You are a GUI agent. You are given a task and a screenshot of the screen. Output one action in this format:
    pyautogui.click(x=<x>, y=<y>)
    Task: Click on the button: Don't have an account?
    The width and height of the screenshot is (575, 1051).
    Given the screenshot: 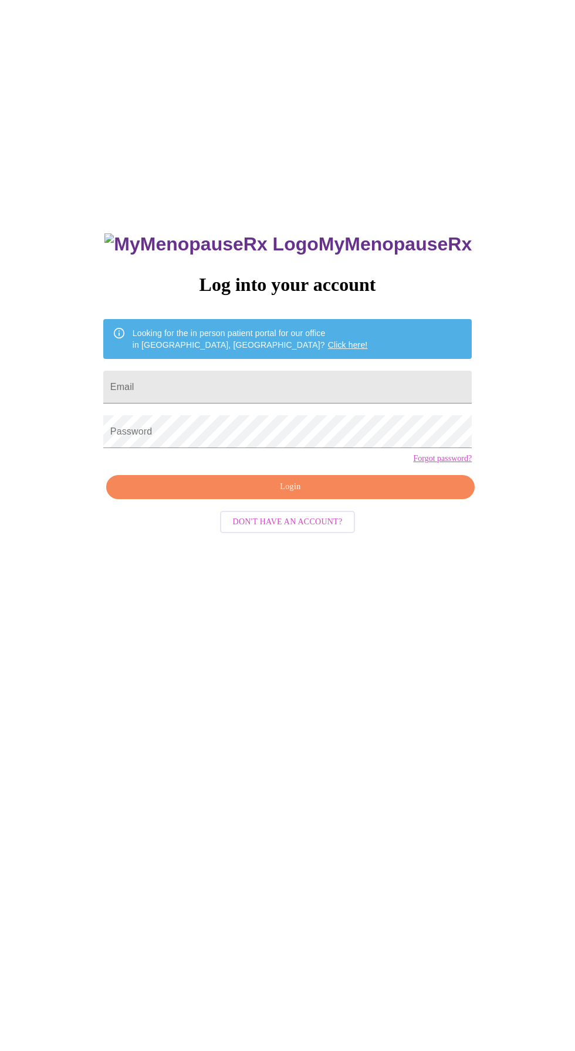 What is the action you would take?
    pyautogui.click(x=287, y=522)
    